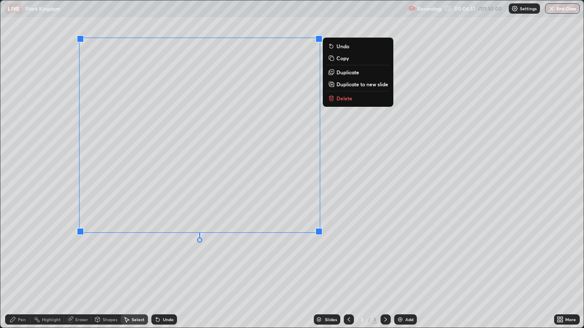 The height and width of the screenshot is (328, 584). What do you see at coordinates (412, 9) in the screenshot?
I see `img: recording.375f2c34.svg` at bounding box center [412, 9].